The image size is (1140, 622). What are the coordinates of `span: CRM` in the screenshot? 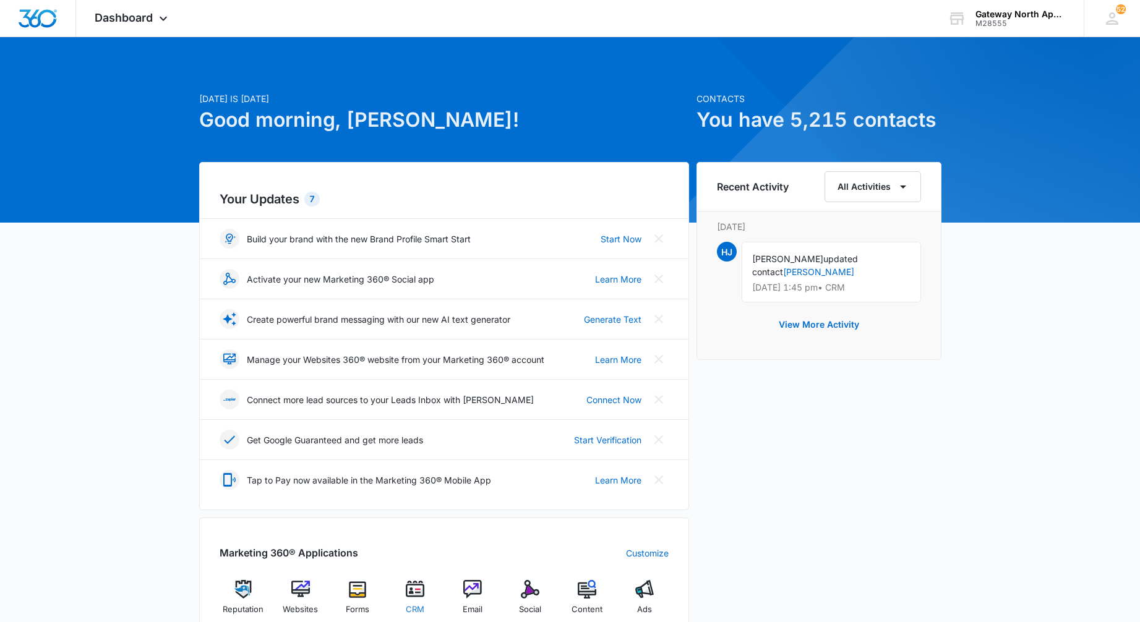 It's located at (415, 610).